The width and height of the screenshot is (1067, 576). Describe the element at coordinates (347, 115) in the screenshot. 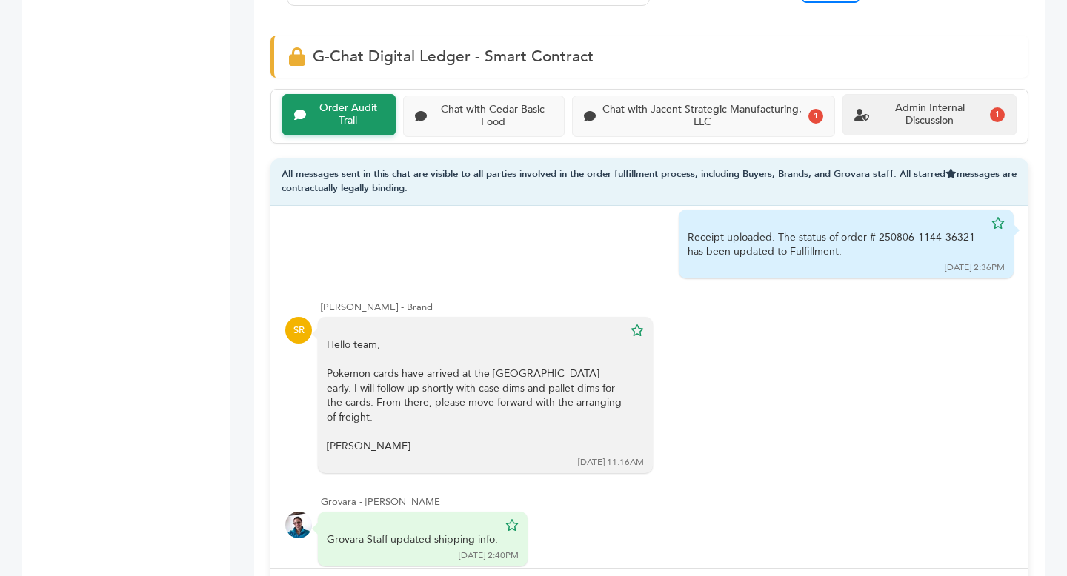

I see `div: Order Audit Trail` at that location.